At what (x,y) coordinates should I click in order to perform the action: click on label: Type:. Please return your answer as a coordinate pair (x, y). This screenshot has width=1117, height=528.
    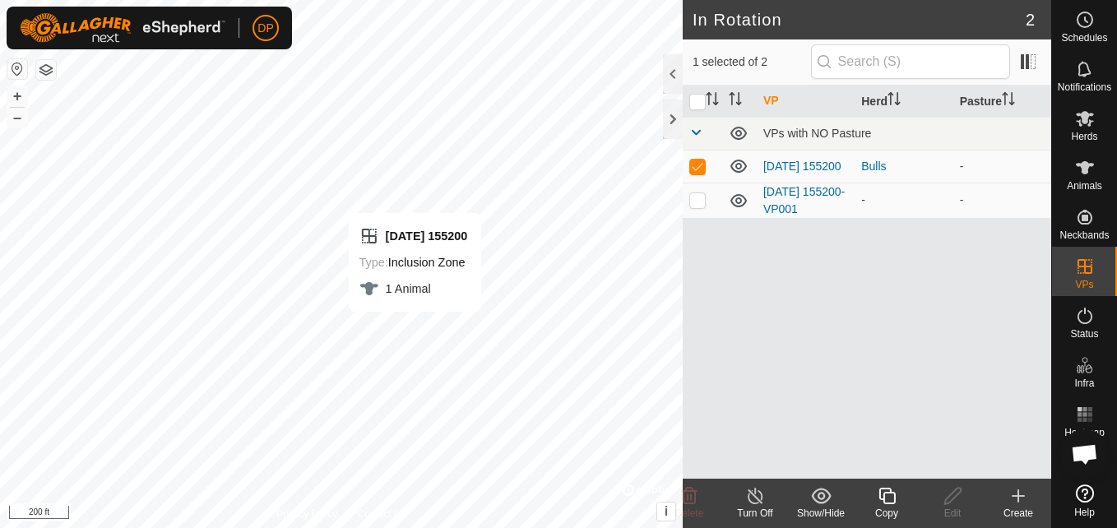
    Looking at the image, I should click on (373, 262).